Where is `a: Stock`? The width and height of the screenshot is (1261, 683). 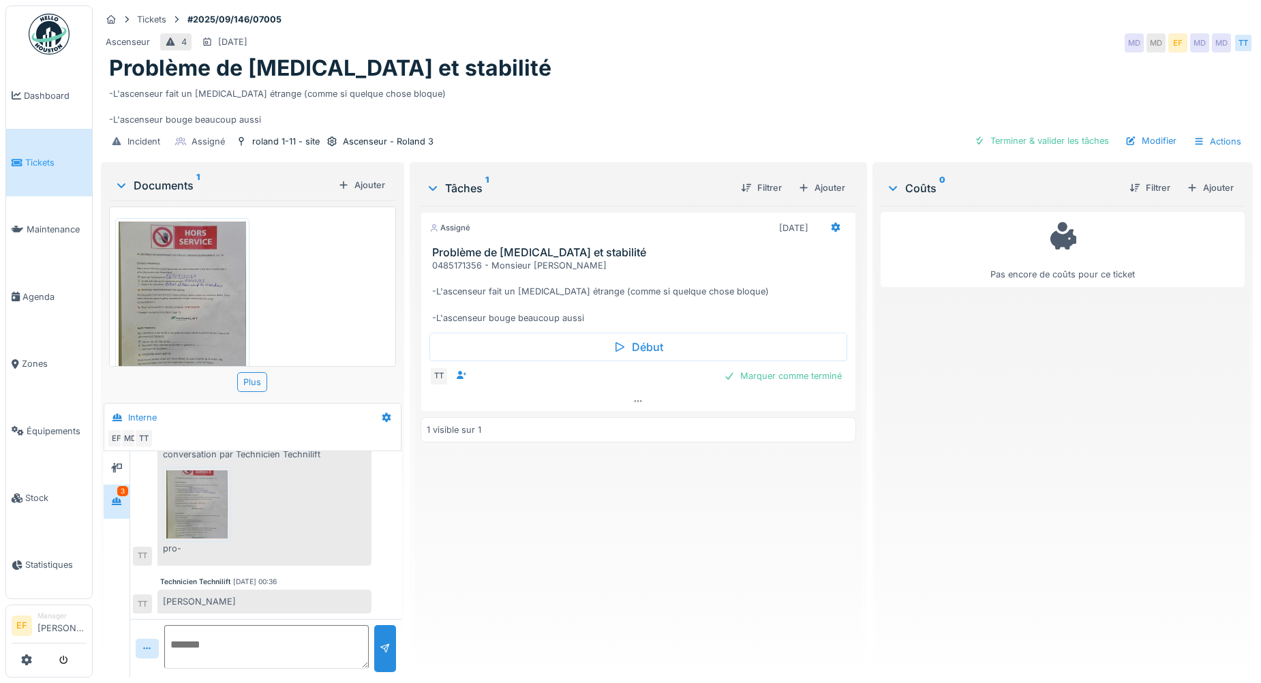
a: Stock is located at coordinates (49, 498).